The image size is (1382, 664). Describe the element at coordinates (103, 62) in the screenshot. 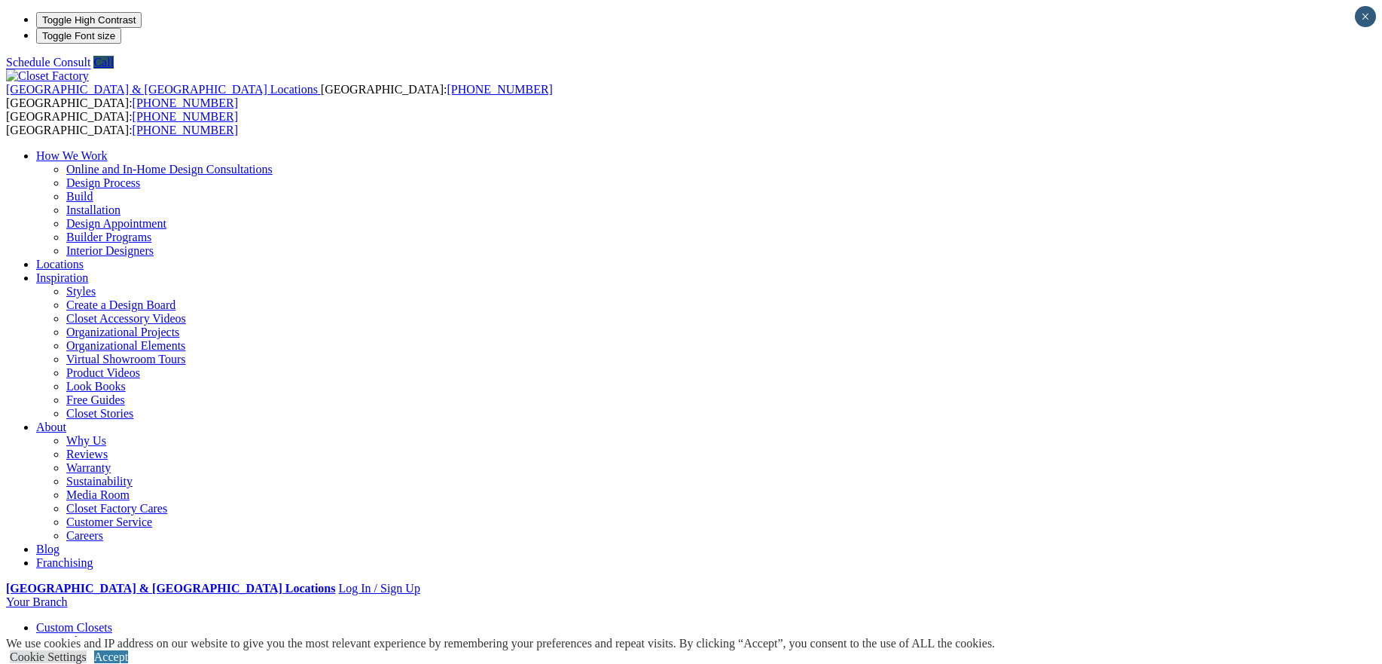

I see `a: Call` at that location.